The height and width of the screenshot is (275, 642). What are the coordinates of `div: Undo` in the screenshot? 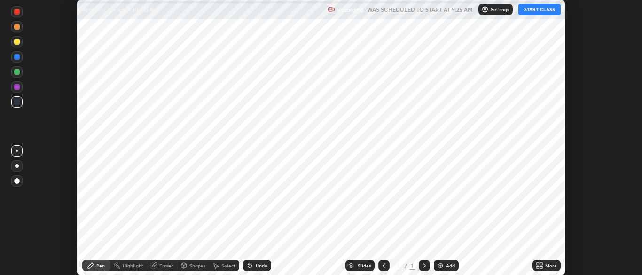 It's located at (261, 265).